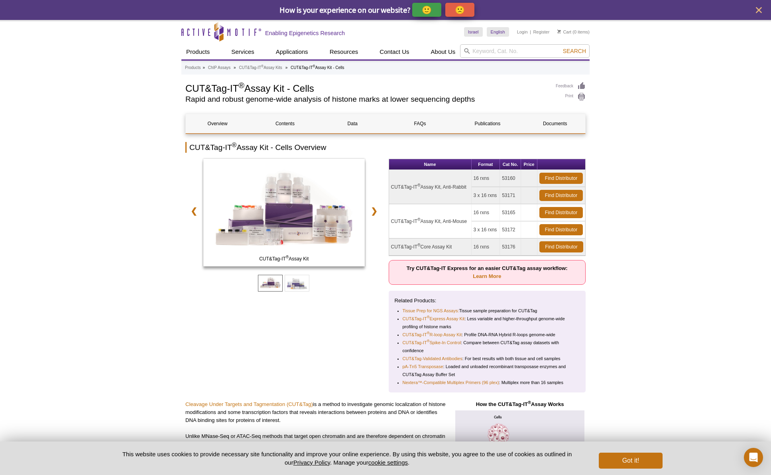 The height and width of the screenshot is (475, 771). Describe the element at coordinates (631, 461) in the screenshot. I see `button: Got it!` at that location.